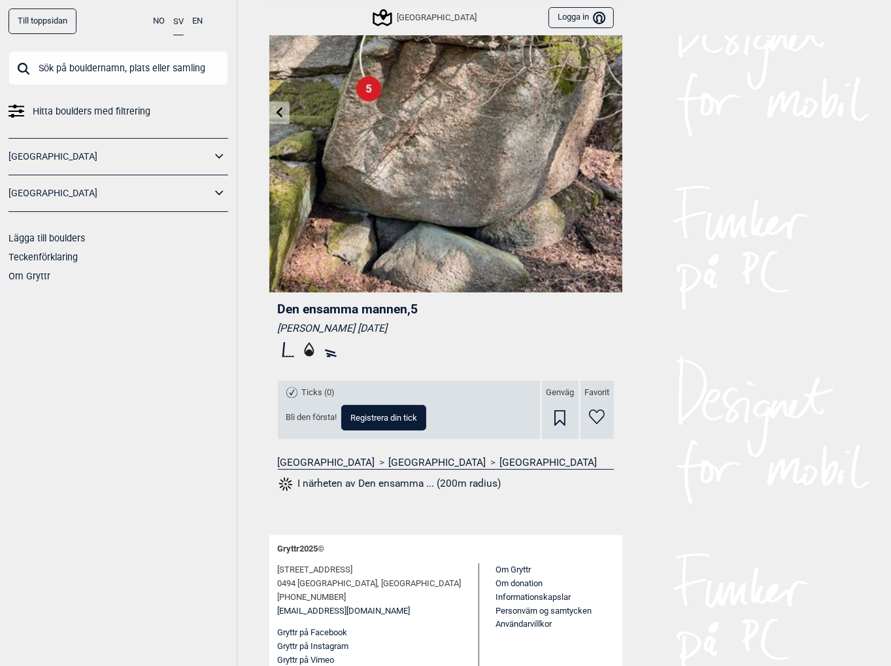 This screenshot has width=891, height=666. I want to click on button: NO, so click(159, 21).